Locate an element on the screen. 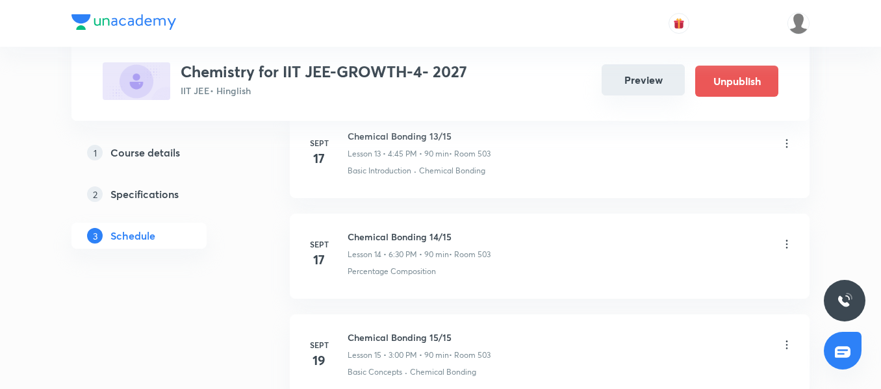 This screenshot has height=389, width=881. a: Company Logo is located at coordinates (123, 23).